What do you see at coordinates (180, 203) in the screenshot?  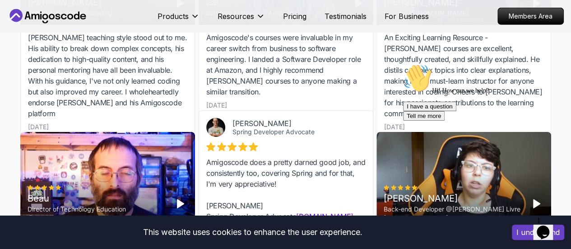 I see `button: Play` at bounding box center [180, 203].